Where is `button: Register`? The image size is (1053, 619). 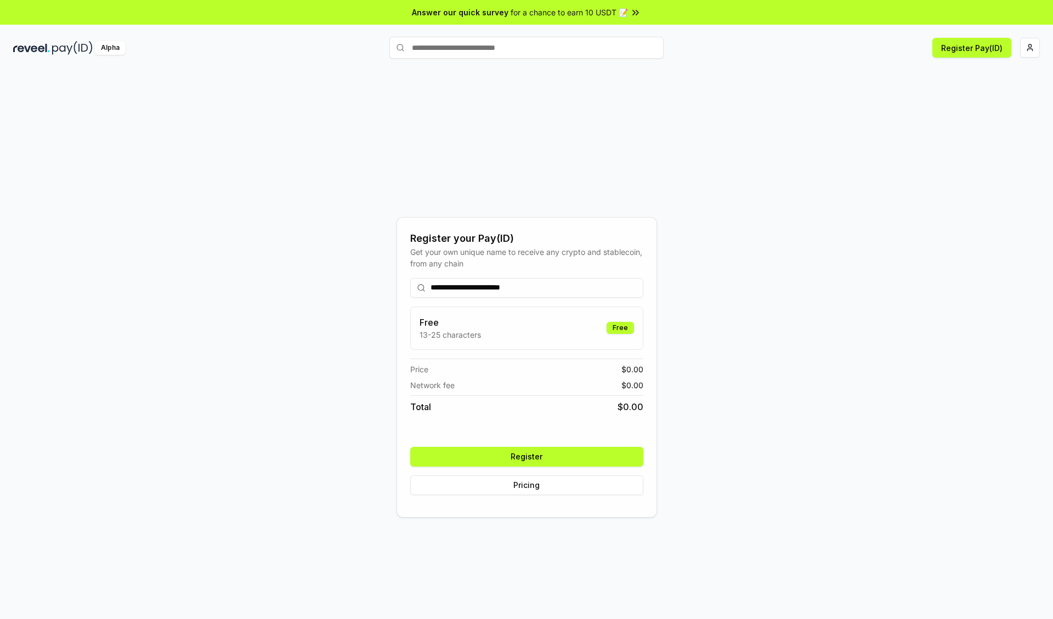 button: Register is located at coordinates (527, 457).